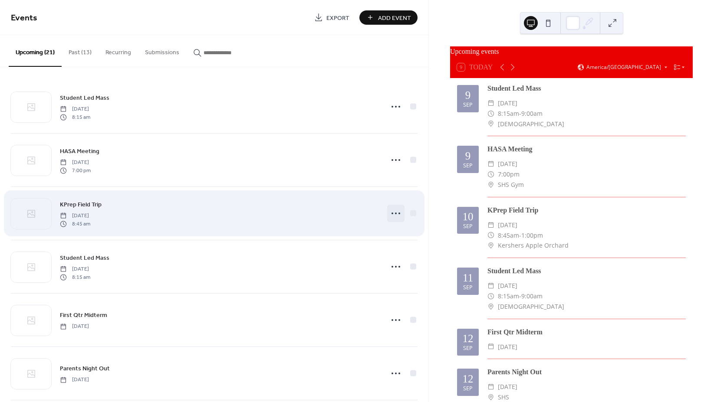 The image size is (714, 402). Describe the element at coordinates (587, 333) in the screenshot. I see `div: First Qtr Midterm` at that location.